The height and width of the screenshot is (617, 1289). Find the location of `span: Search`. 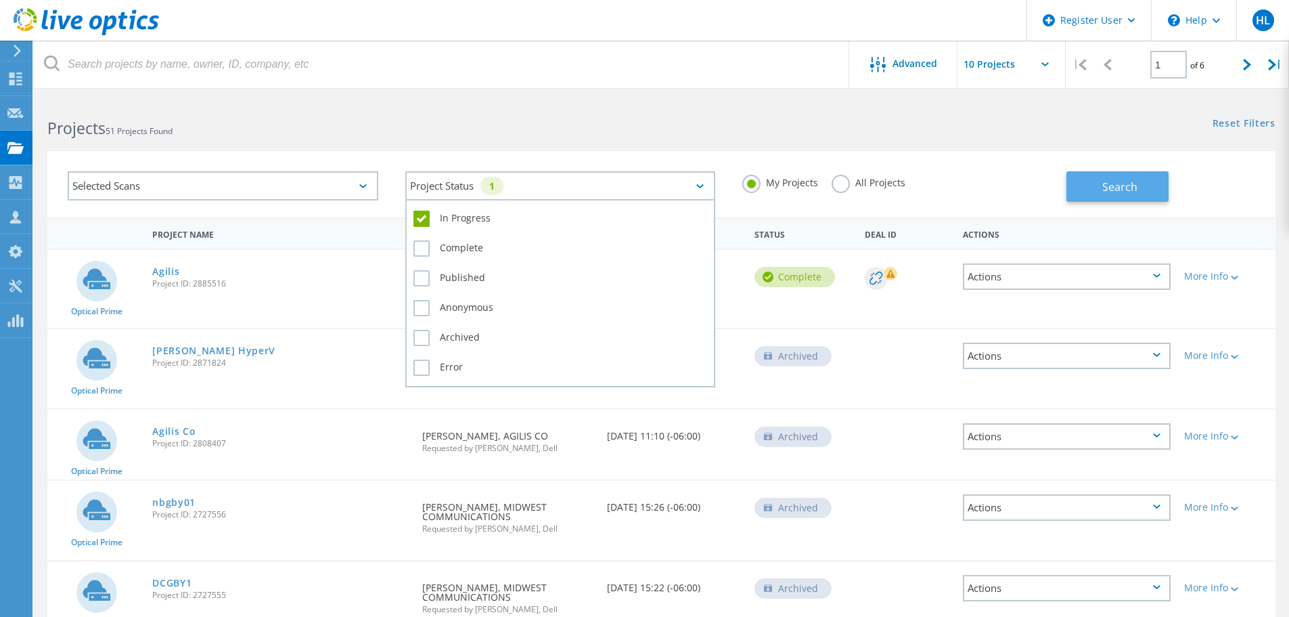

span: Search is located at coordinates (1120, 187).